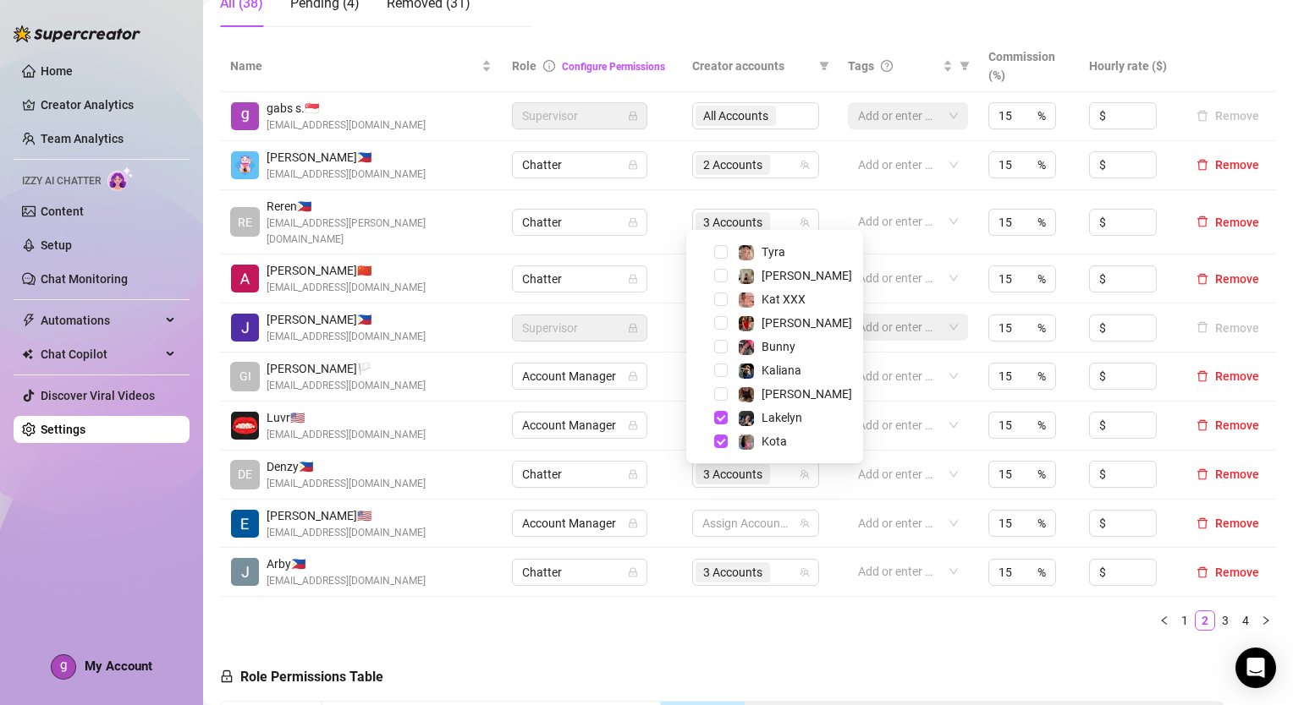 This screenshot has height=705, width=1293. Describe the element at coordinates (108, 105) in the screenshot. I see `a: Creator Analytics` at that location.